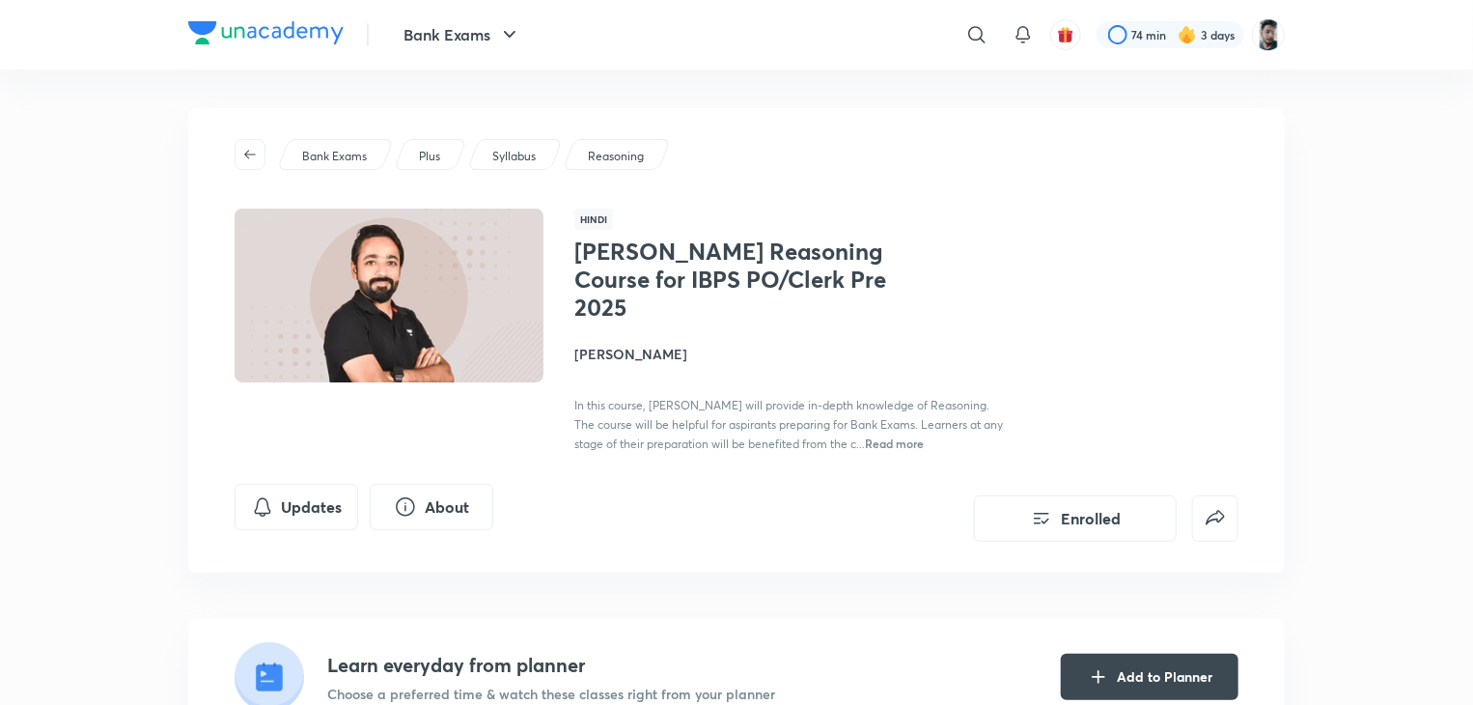 This screenshot has width=1473, height=705. Describe the element at coordinates (462, 35) in the screenshot. I see `button: Bank Exams` at that location.